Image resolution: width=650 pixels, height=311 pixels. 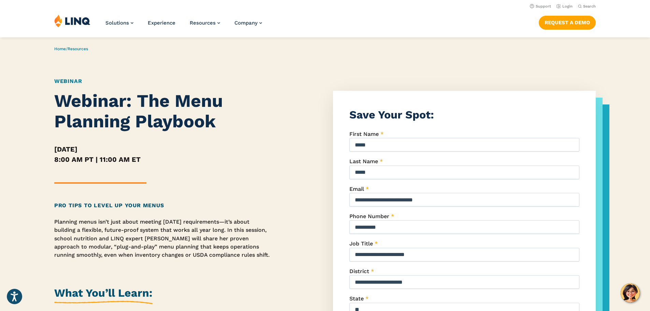 I want to click on nav: Button Navigation, so click(x=567, y=22).